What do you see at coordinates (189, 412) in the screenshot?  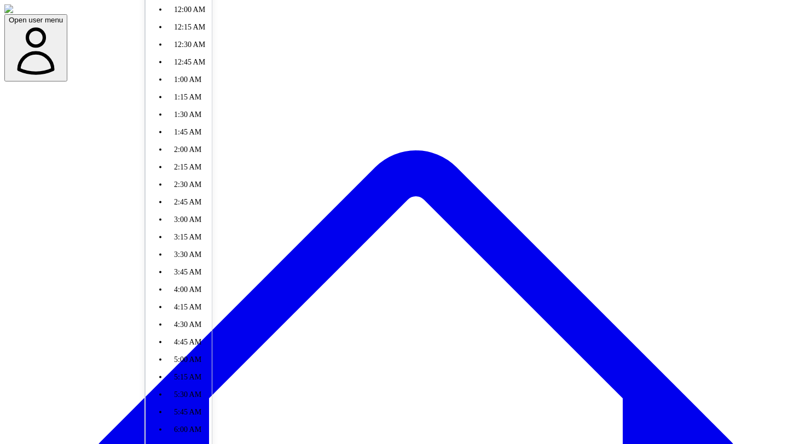 I see `li: 5:45 AM` at bounding box center [189, 412].